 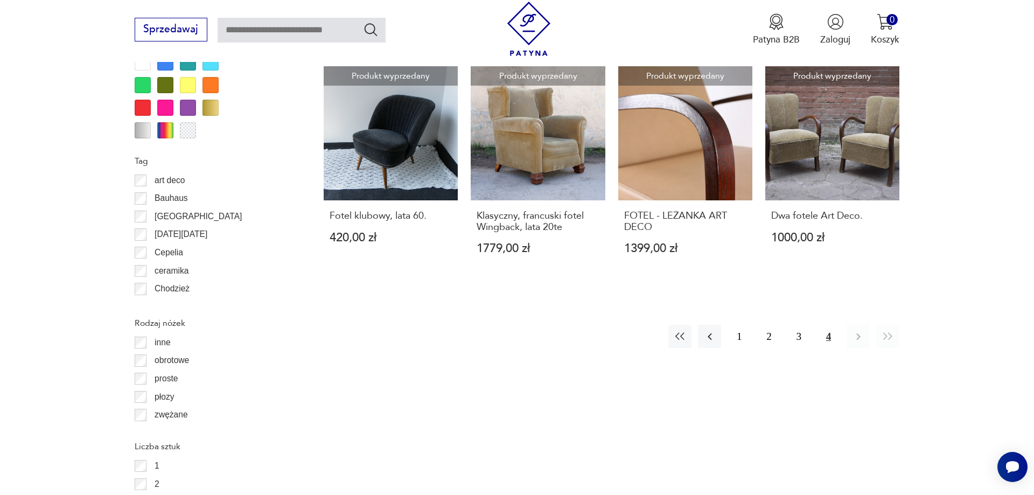 What do you see at coordinates (685, 173) in the screenshot?
I see `a: Produkt wyprzedanyFOTEL - LEŻANKA ART DECOFOTEL - LEŻANKA ART DECO1399,00 zł` at bounding box center [685, 173].